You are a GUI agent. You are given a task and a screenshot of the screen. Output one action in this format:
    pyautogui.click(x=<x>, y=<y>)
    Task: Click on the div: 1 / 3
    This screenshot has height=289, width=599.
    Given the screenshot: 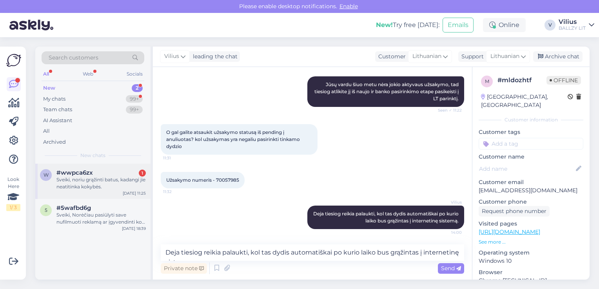 What is the action you would take?
    pyautogui.click(x=13, y=208)
    